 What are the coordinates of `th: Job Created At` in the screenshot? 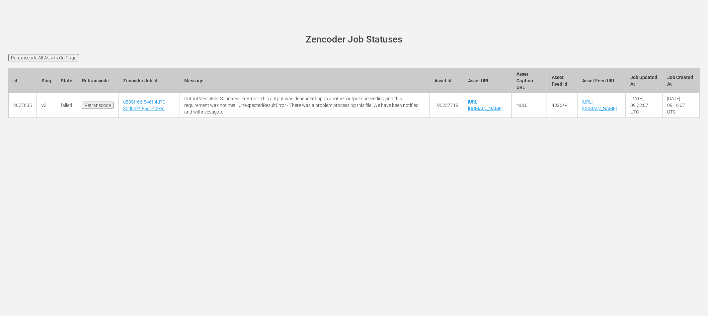 It's located at (681, 80).